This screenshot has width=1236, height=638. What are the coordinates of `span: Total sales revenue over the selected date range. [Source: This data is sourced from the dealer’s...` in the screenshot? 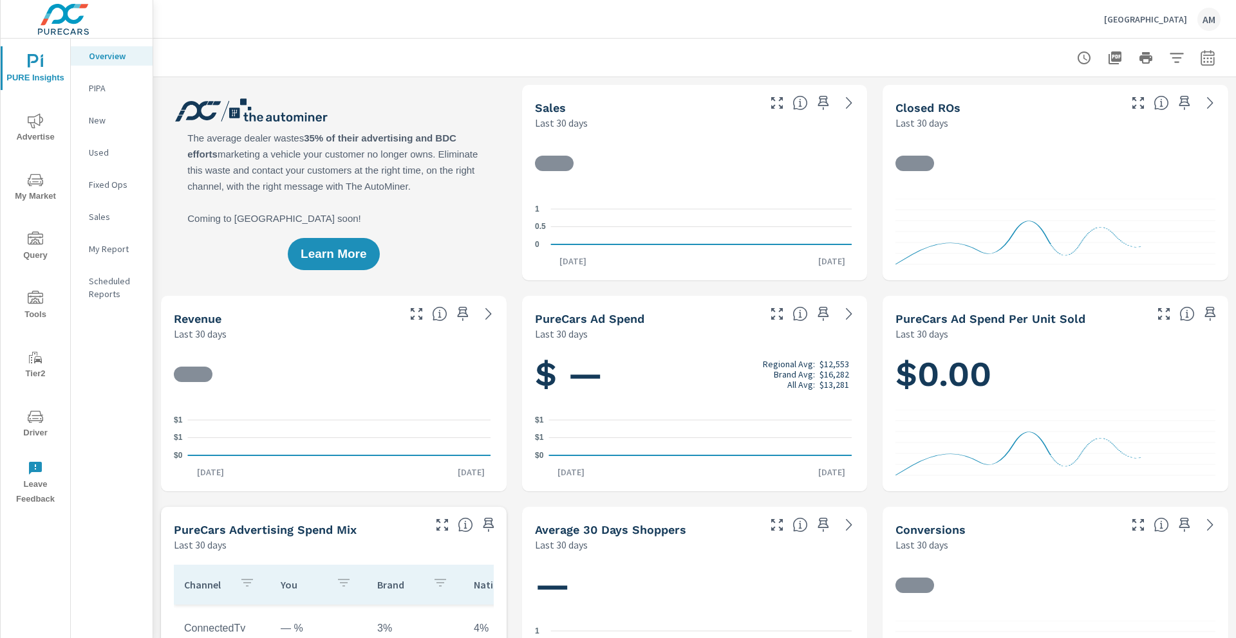 It's located at (440, 314).